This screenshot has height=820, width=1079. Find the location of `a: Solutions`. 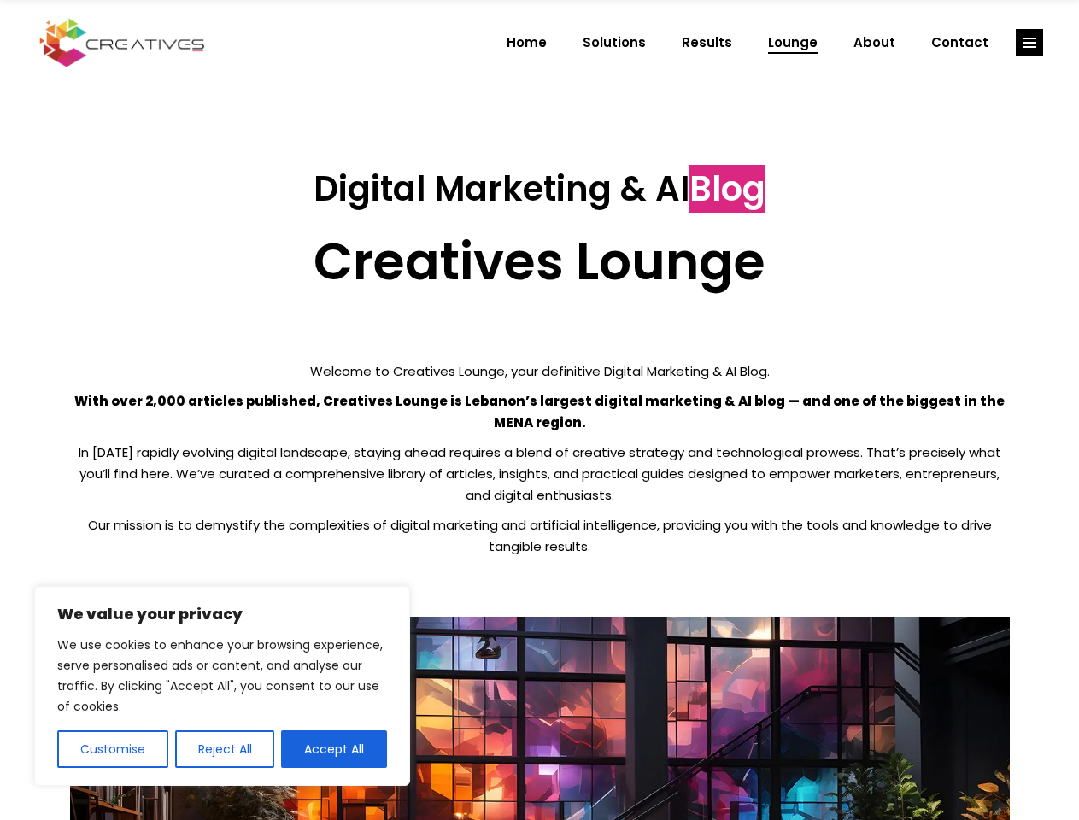

a: Solutions is located at coordinates (614, 43).